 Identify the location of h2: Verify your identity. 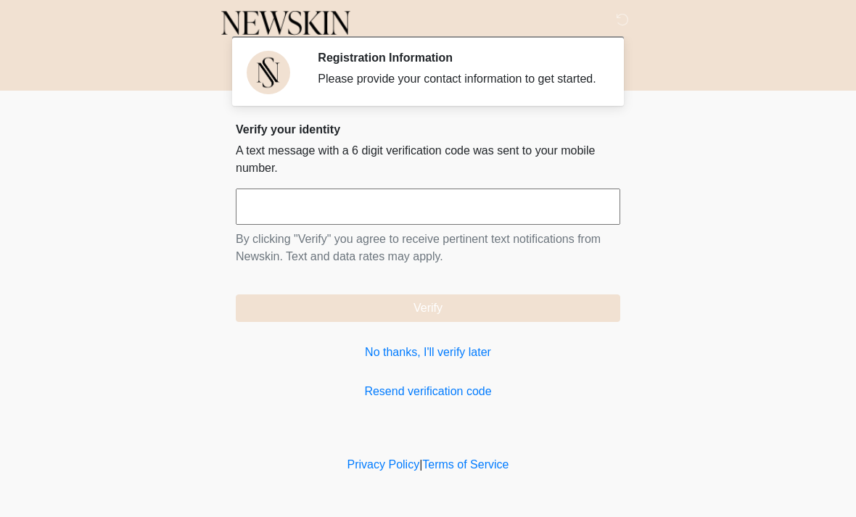
(428, 129).